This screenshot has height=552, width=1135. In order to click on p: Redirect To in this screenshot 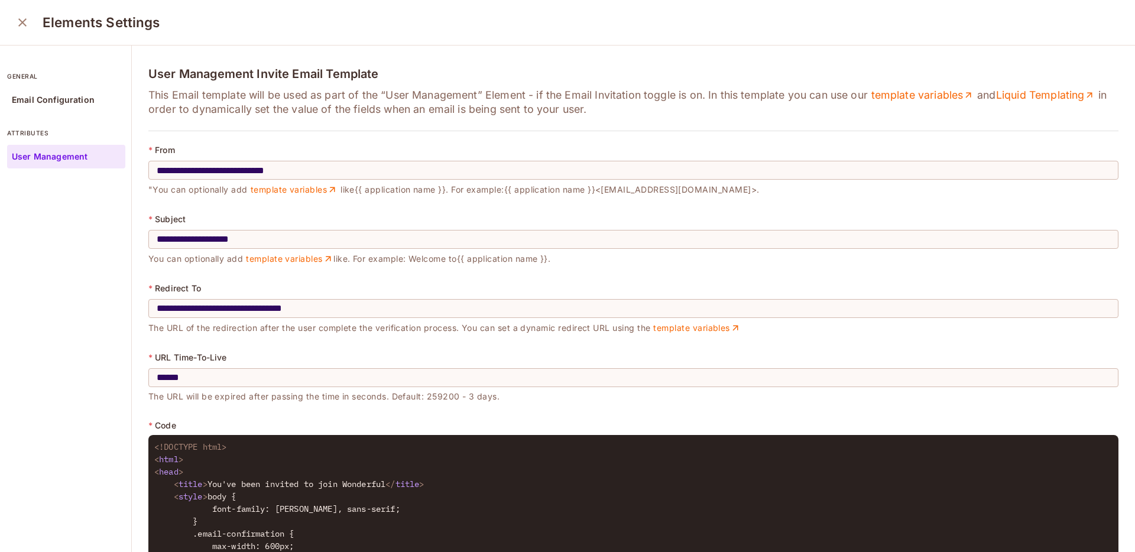, I will do `click(178, 288)`.